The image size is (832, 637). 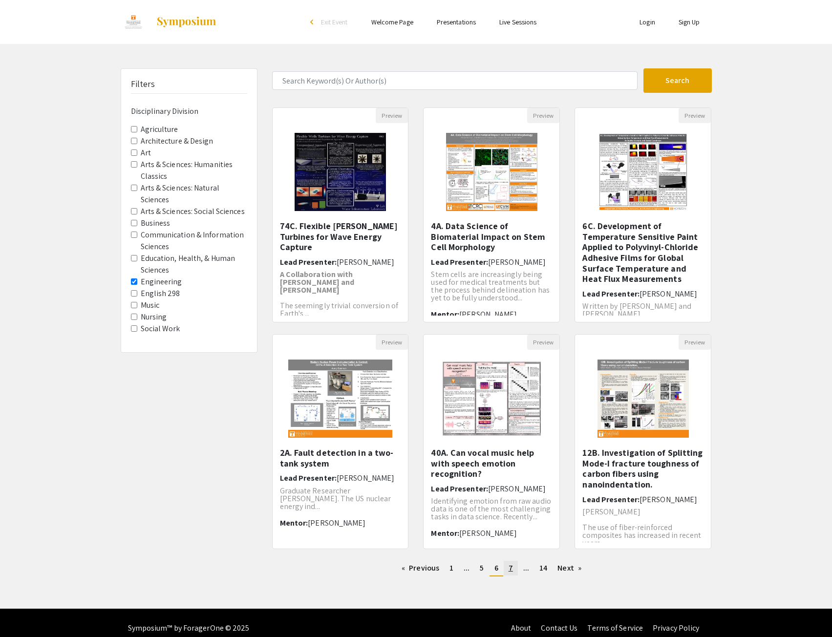 What do you see at coordinates (643, 172) in the screenshot?
I see `img: <p>6C.&nbsp;Development of Temperature Sensitive Paint Applied to Polyvinyl-Chloride Adhesive Fil...` at bounding box center [643, 172].